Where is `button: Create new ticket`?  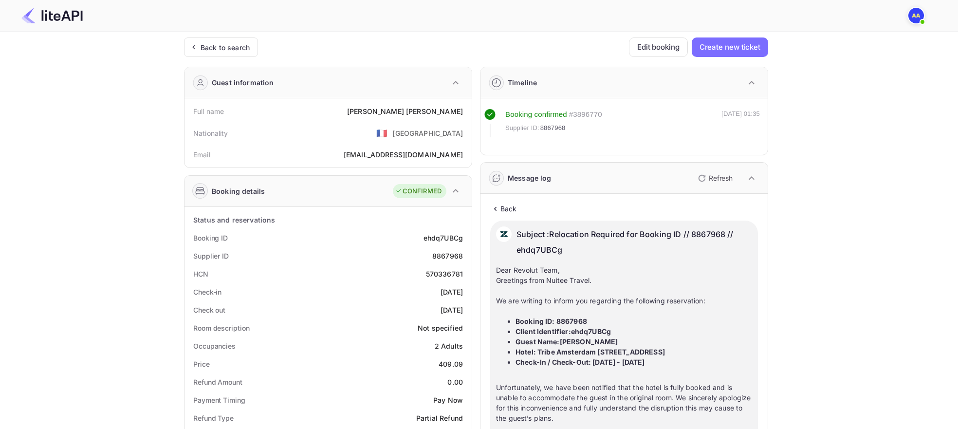
button: Create new ticket is located at coordinates (730, 47).